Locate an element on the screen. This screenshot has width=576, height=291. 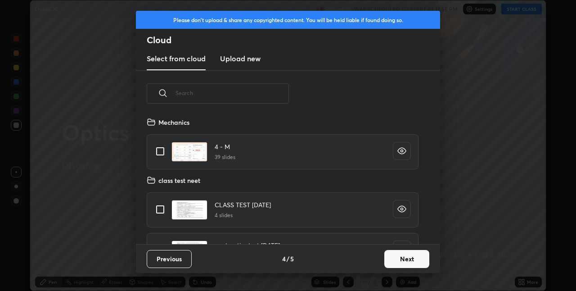
img: 1702959183RW53OK.pdf is located at coordinates (190, 250).